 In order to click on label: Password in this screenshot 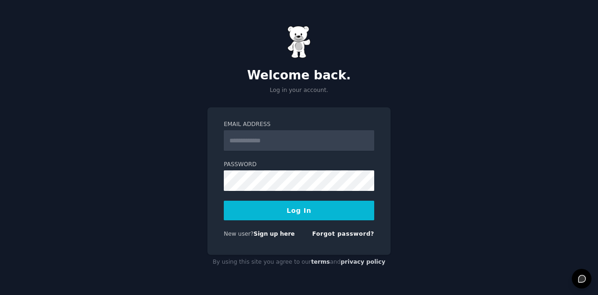, I will do `click(299, 165)`.